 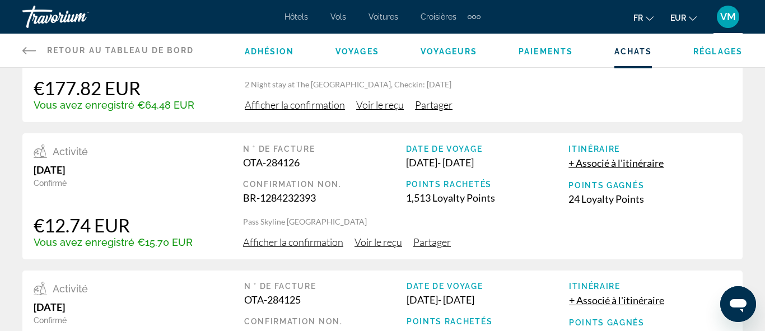 I want to click on div: OTA-284126, so click(x=324, y=163).